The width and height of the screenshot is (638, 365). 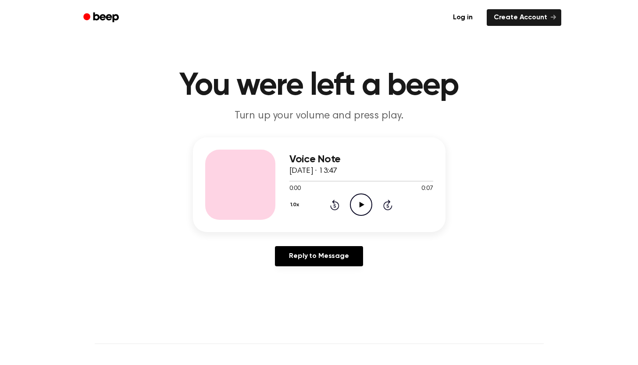 I want to click on a: Log in, so click(x=463, y=18).